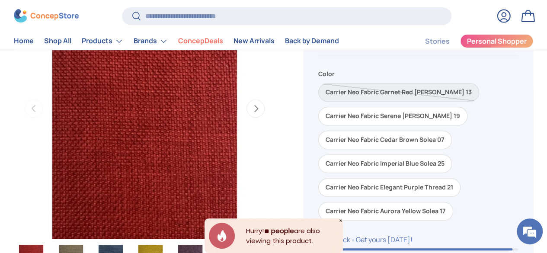 Image resolution: width=547 pixels, height=253 pixels. What do you see at coordinates (46, 16) in the screenshot?
I see `img: ConcepStore` at bounding box center [46, 16].